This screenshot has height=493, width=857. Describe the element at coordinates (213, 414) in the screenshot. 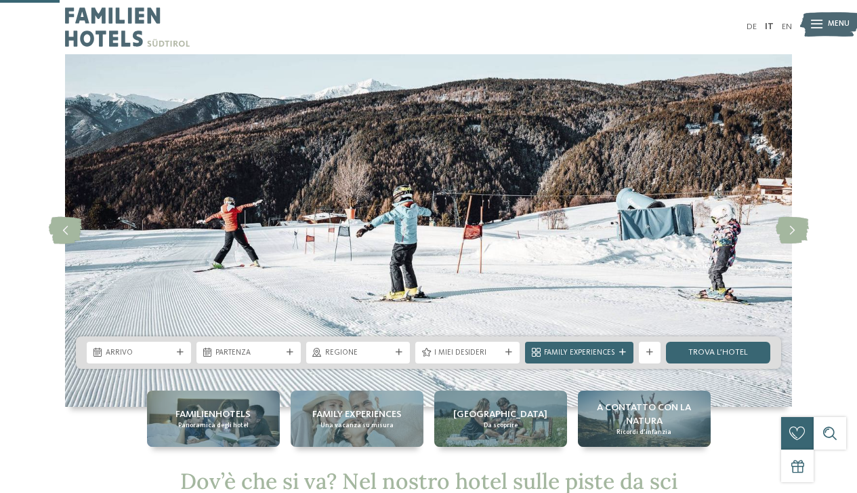

I see `span: Familienhotels` at that location.